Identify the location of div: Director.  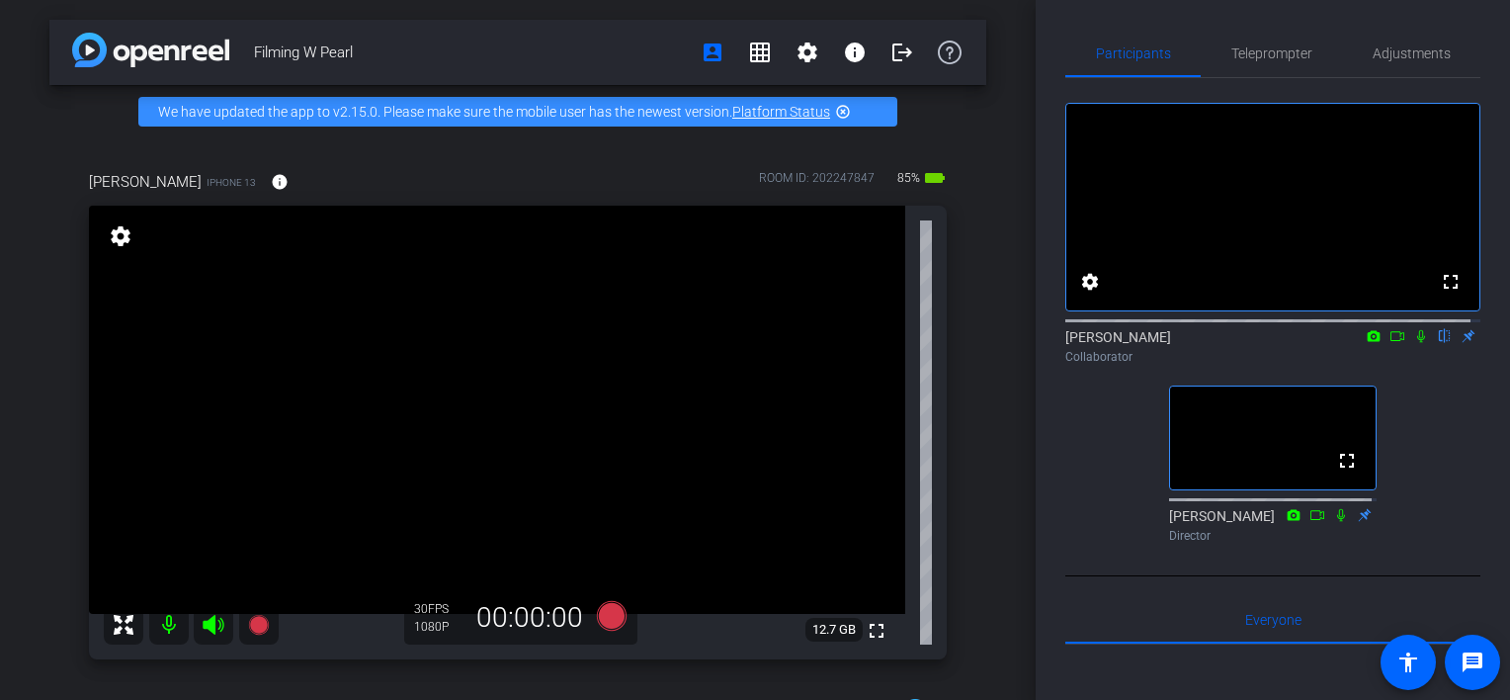
(1273, 536).